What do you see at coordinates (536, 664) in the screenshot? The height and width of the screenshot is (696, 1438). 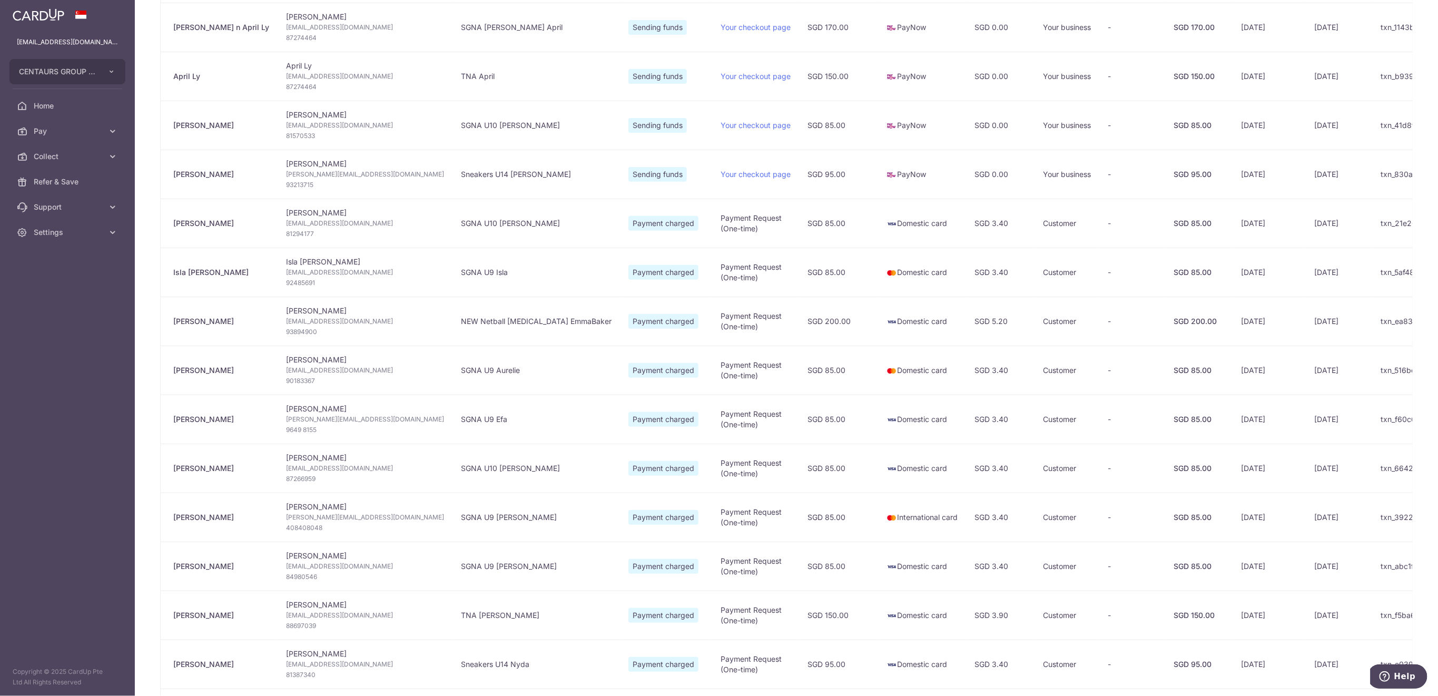 I see `td: Sneakers U14 Nyda` at bounding box center [536, 664].